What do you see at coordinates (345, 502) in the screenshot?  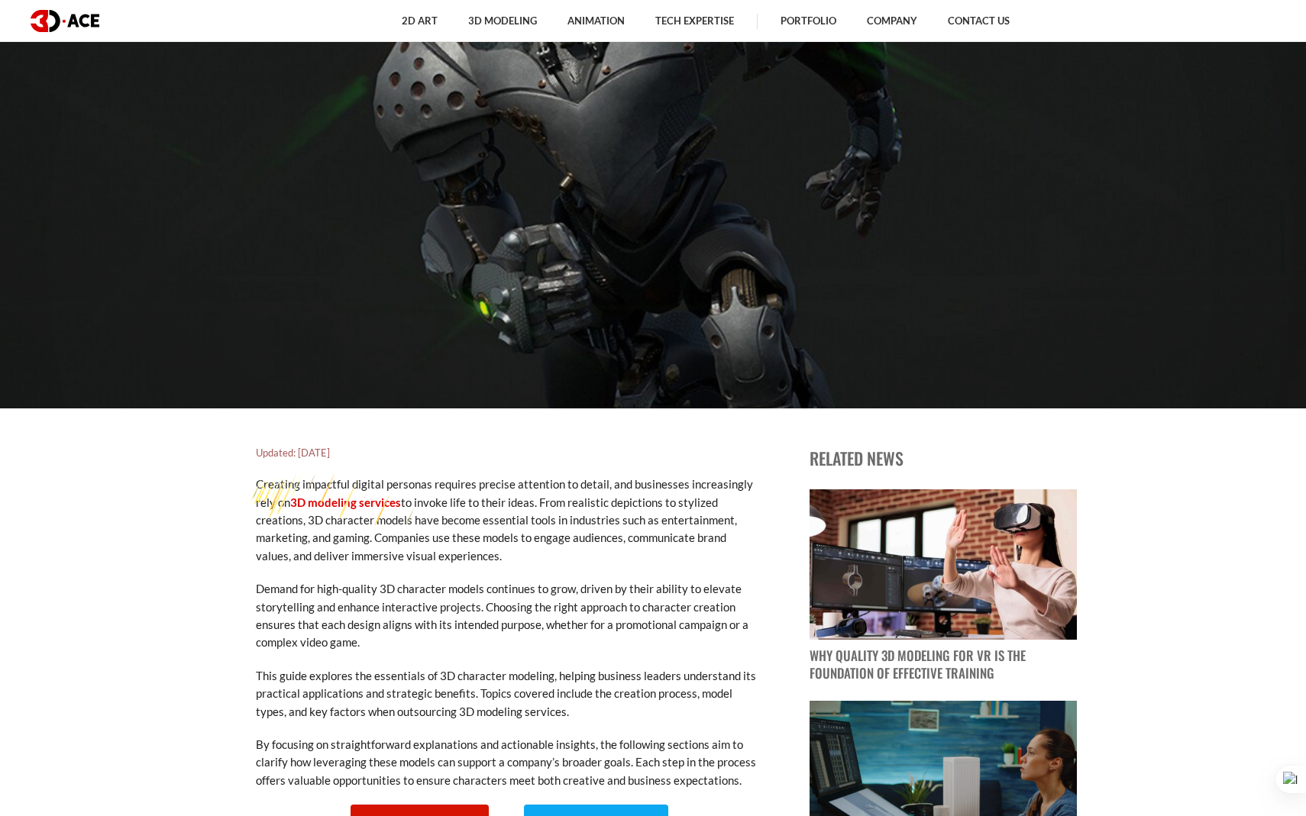 I see `a: 3D modeling services` at bounding box center [345, 502].